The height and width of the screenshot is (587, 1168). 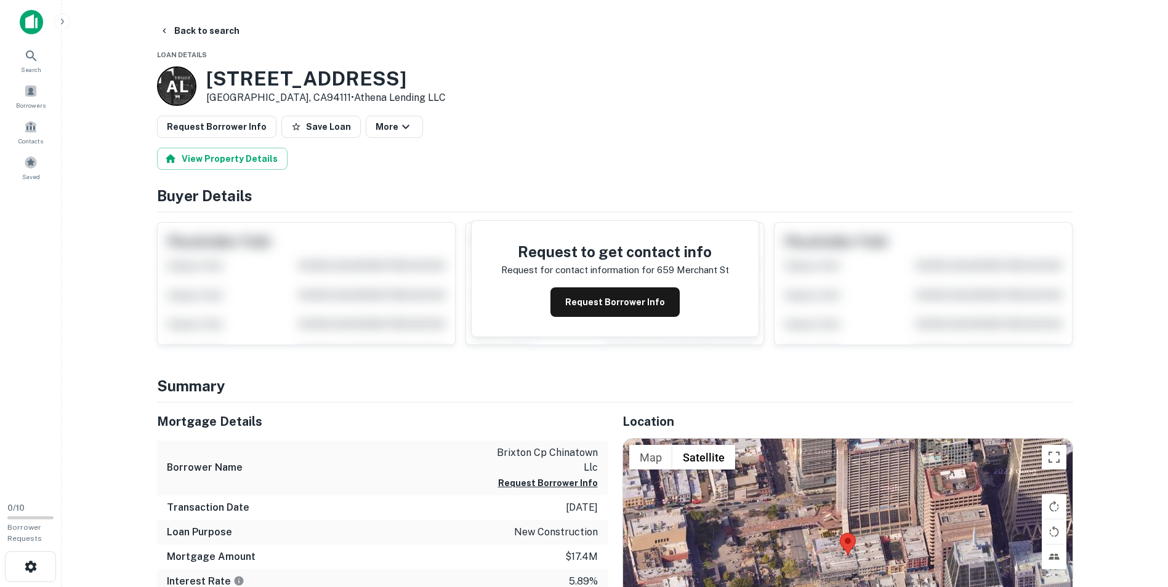 I want to click on h5: Location, so click(x=847, y=422).